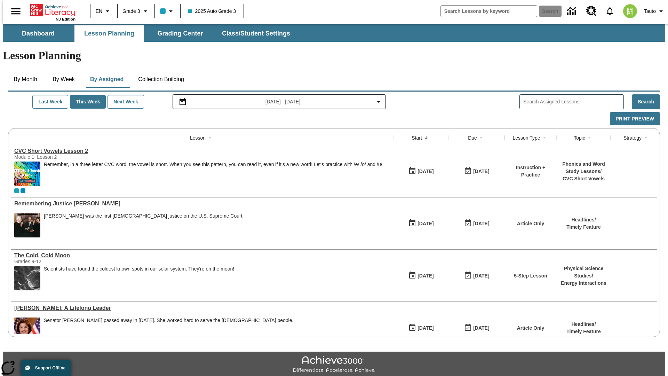 The height and width of the screenshot is (376, 668). I want to click on span: 2025 Auto Grade 3, so click(212, 11).